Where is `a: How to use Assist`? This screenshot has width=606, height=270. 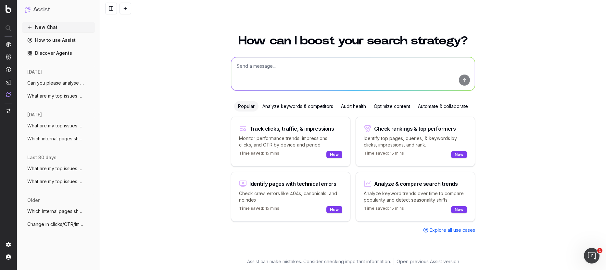 a: How to use Assist is located at coordinates (58, 40).